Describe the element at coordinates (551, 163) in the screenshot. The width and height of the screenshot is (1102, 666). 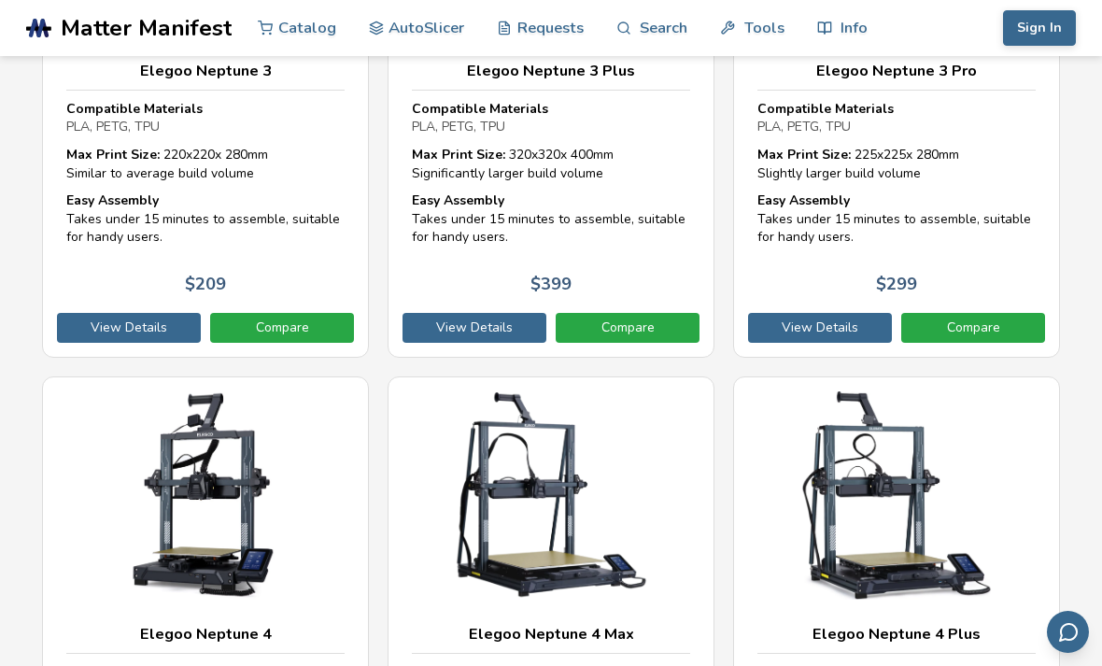
I see `div: 320 x 320 x 400 mm Significantly larger build volume` at that location.